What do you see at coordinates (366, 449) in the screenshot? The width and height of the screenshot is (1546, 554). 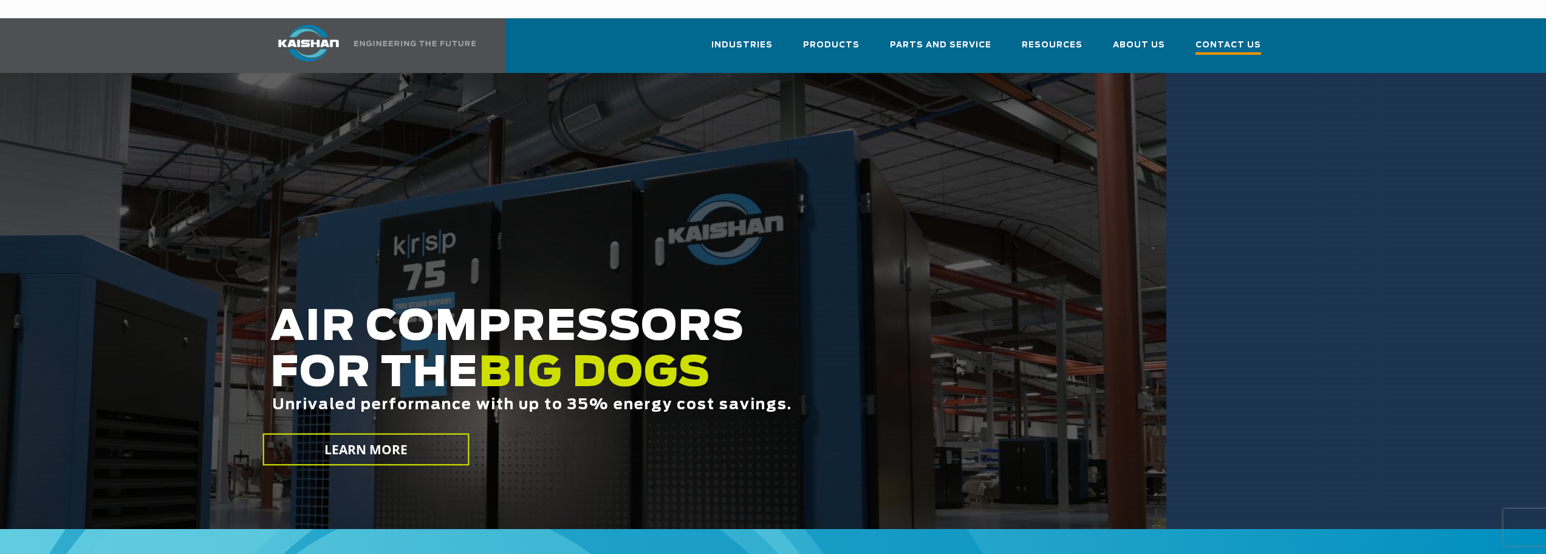 I see `span: LEARN MORE` at bounding box center [366, 449].